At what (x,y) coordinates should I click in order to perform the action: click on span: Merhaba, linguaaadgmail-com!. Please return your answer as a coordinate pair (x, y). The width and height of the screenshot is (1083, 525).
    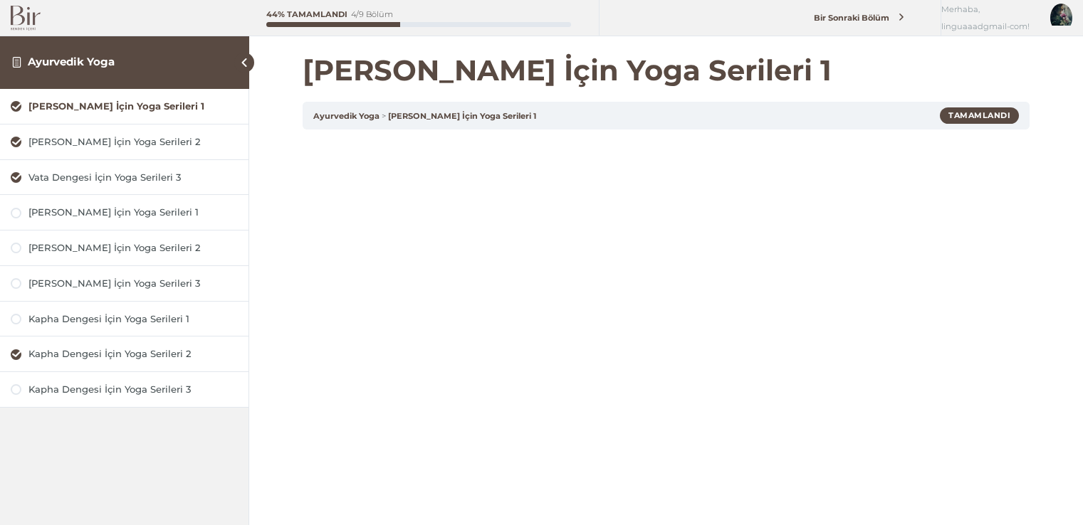
    Looking at the image, I should click on (990, 18).